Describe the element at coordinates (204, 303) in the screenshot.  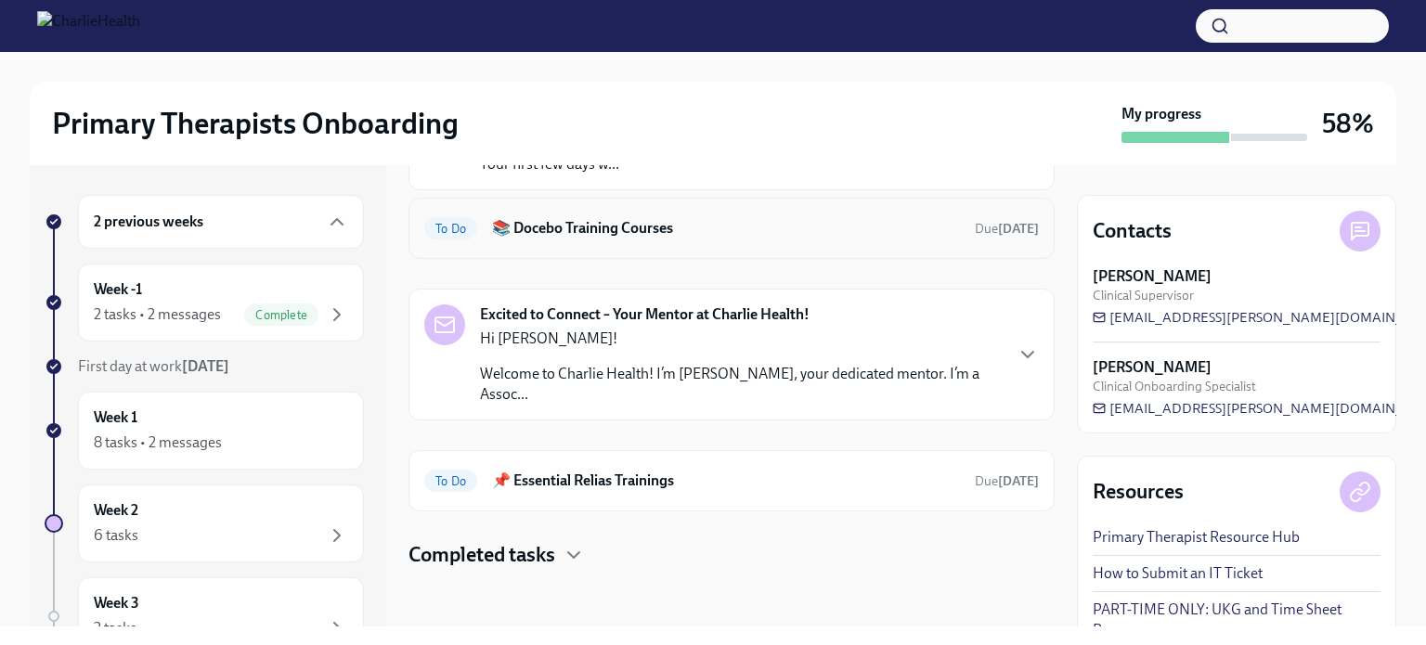
I see `a: Week -12 tasks • 2 messagesComplete` at that location.